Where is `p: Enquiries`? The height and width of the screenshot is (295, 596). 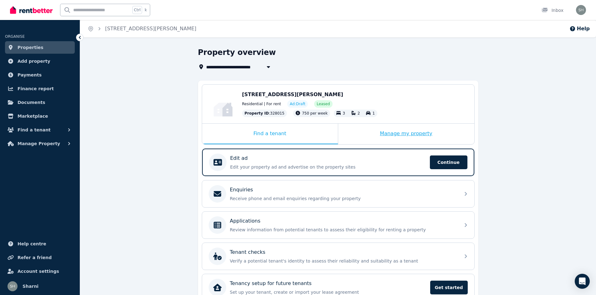
p: Enquiries is located at coordinates (241, 190).